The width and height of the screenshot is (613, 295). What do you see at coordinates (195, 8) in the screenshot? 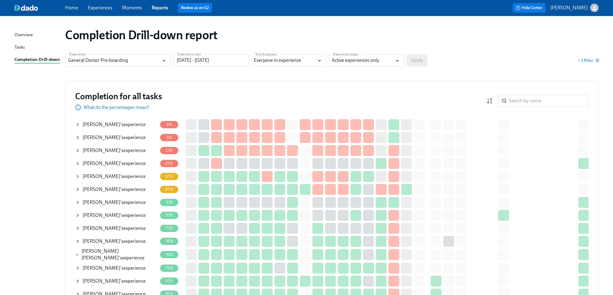
I see `a: Review us on G2` at bounding box center [195, 8].